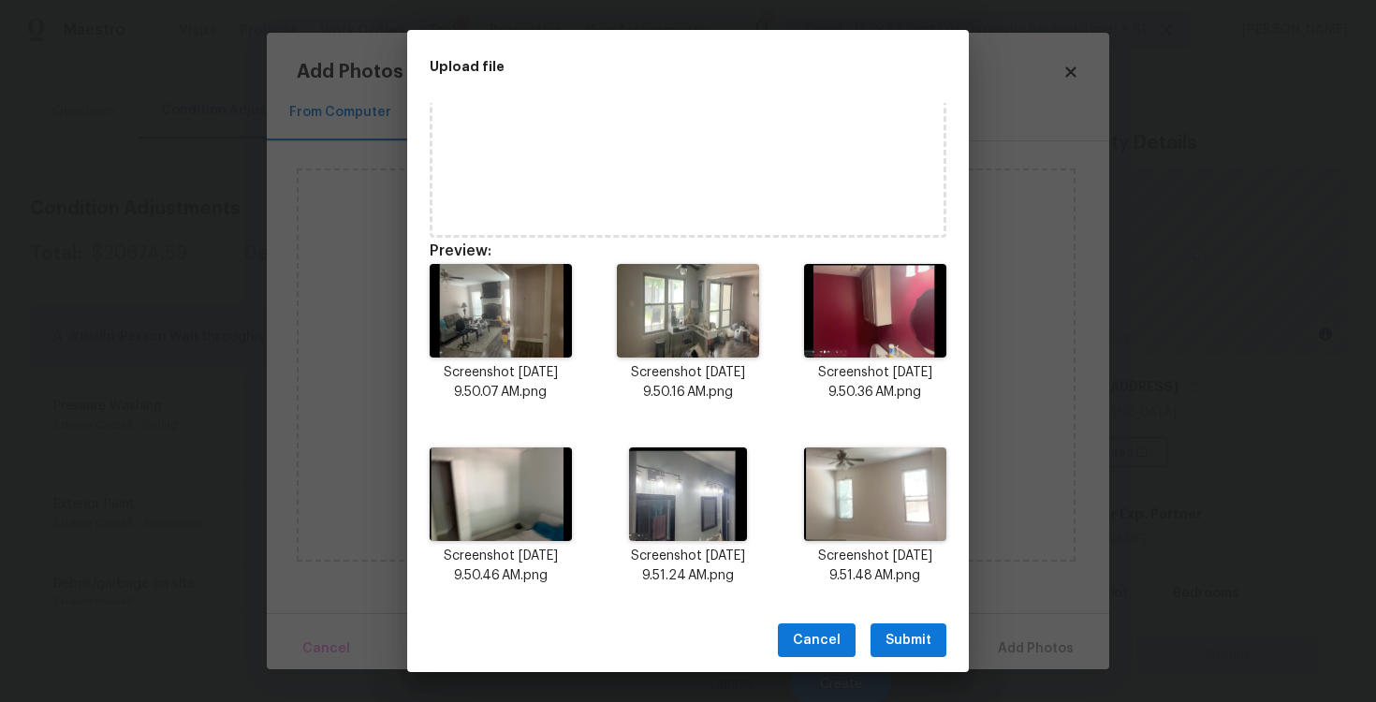 Image resolution: width=1376 pixels, height=702 pixels. What do you see at coordinates (875, 494) in the screenshot?
I see `img: 0AAAAASUVORK5CYII=` at bounding box center [875, 494].